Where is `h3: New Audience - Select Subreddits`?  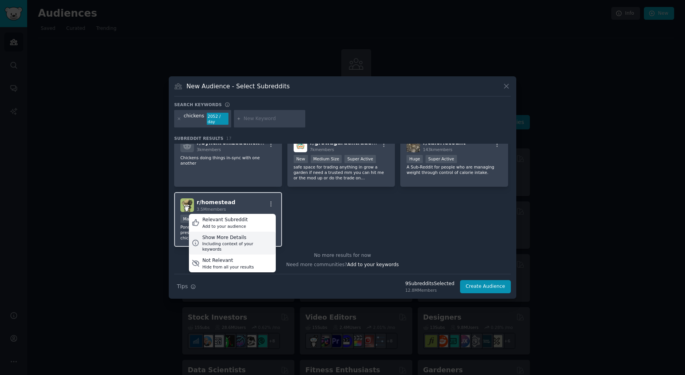 h3: New Audience - Select Subreddits is located at coordinates (238, 86).